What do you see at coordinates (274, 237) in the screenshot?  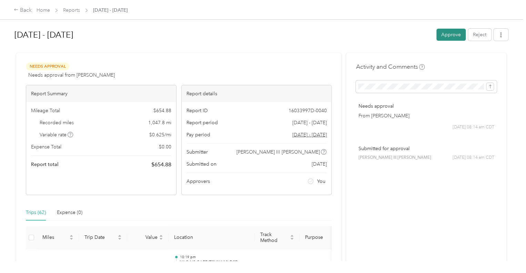 I see `span: Track Method` at bounding box center [274, 237].